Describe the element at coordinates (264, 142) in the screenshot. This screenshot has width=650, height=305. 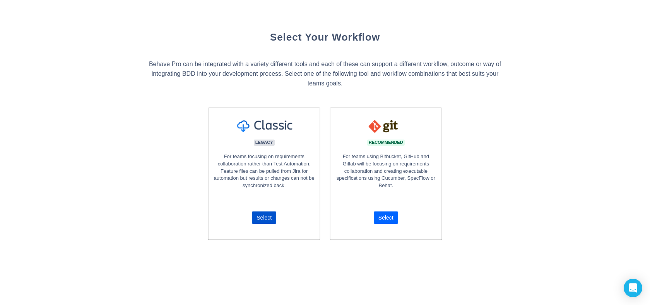
I see `span: legacy` at that location.